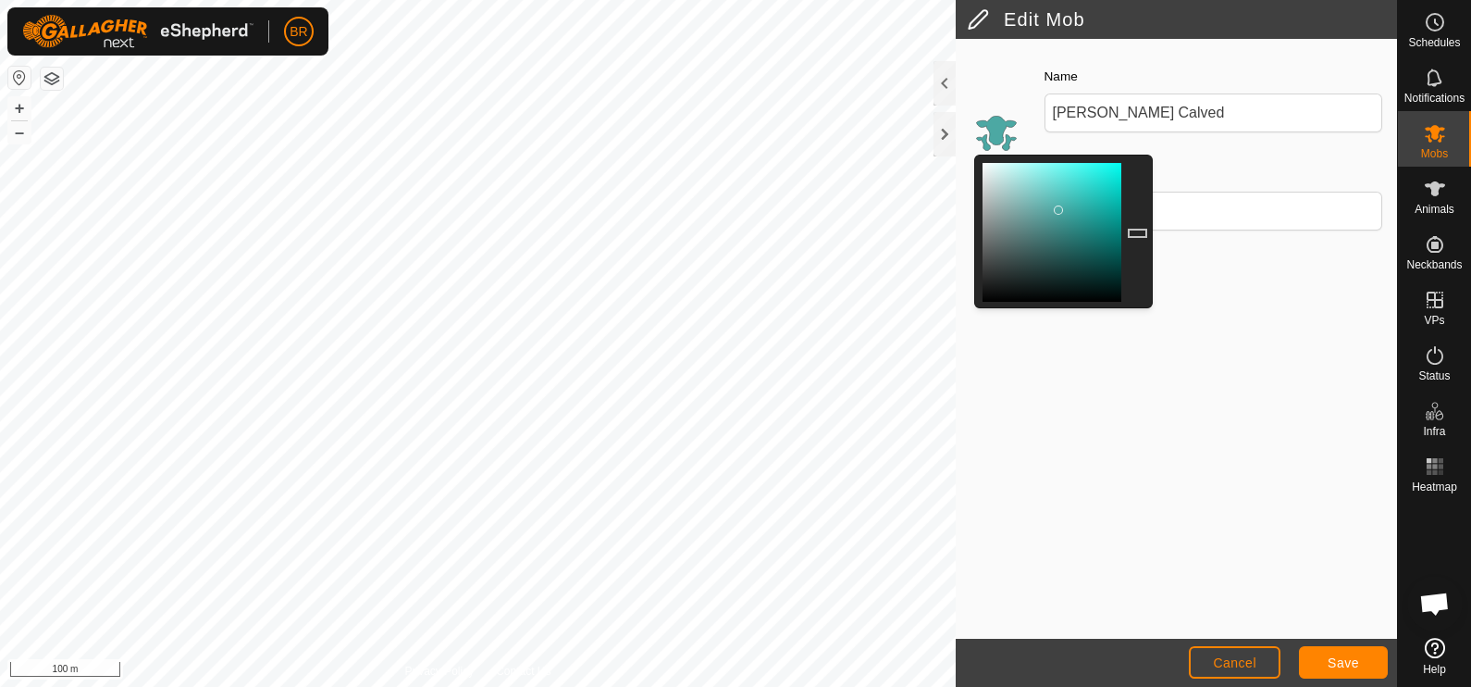 This screenshot has height=687, width=1471. Describe the element at coordinates (439, 671) in the screenshot. I see `a: Privacy Policy` at that location.